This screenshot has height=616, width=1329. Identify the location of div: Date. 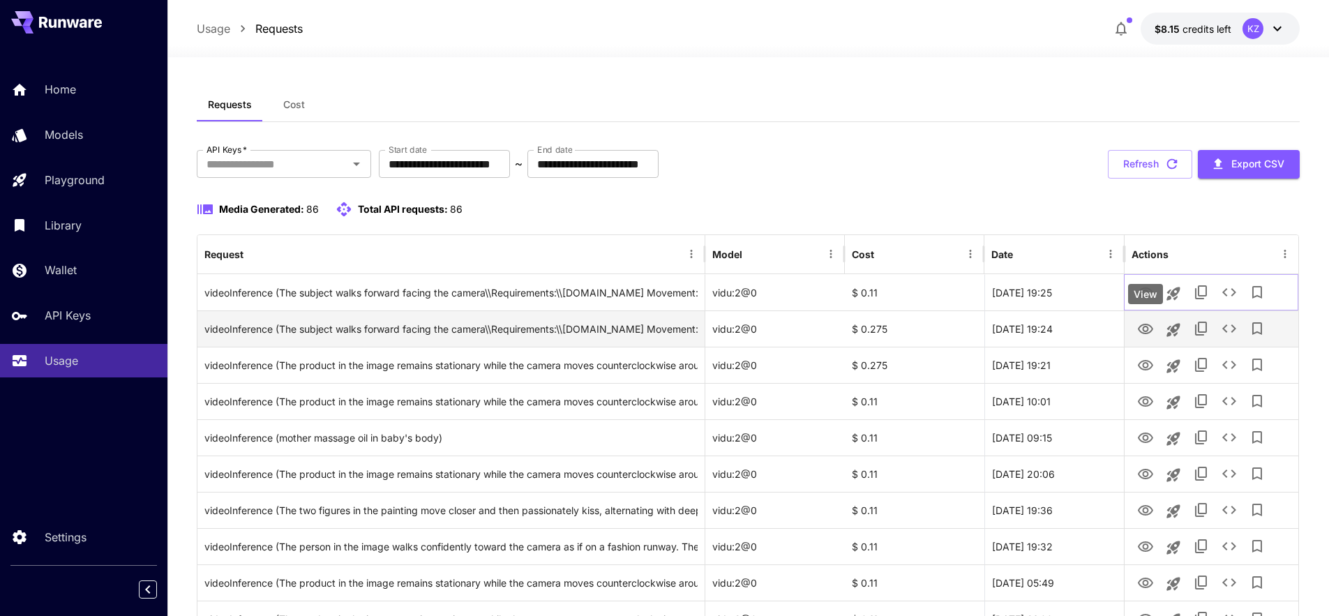
(1002, 254).